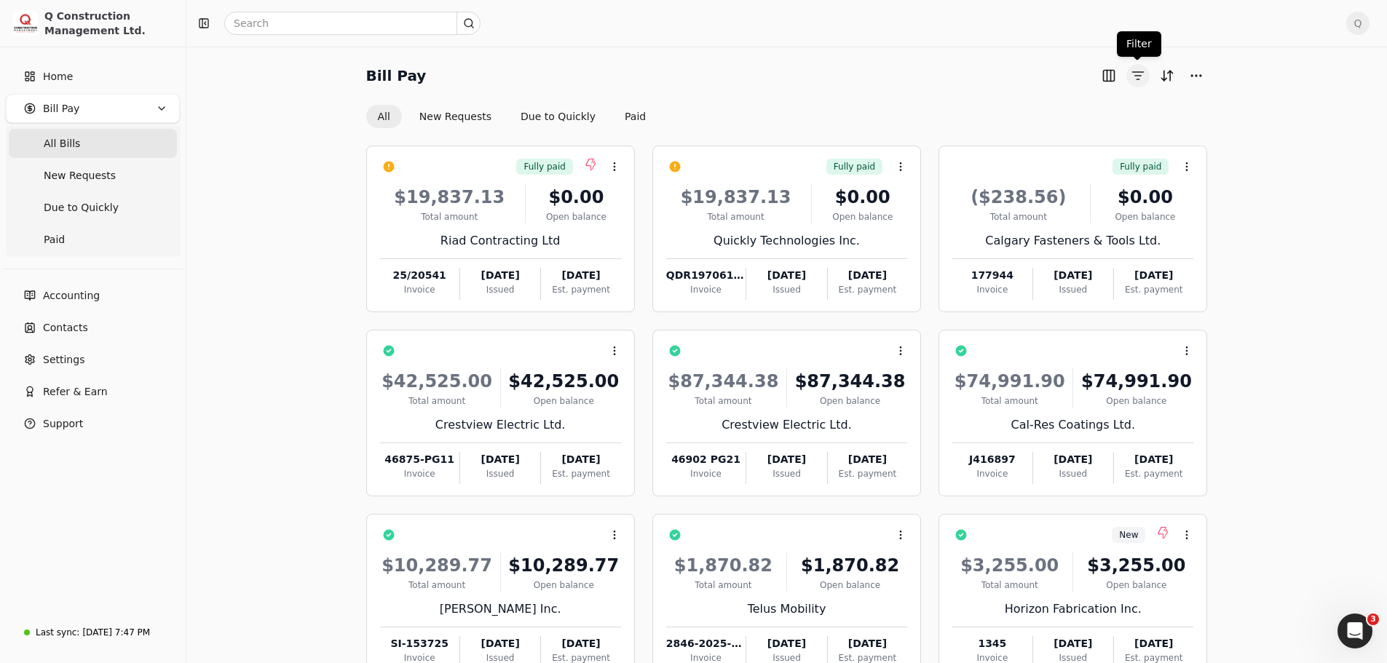 Image resolution: width=1387 pixels, height=663 pixels. Describe the element at coordinates (419, 460) in the screenshot. I see `div: 46875-PG11` at that location.